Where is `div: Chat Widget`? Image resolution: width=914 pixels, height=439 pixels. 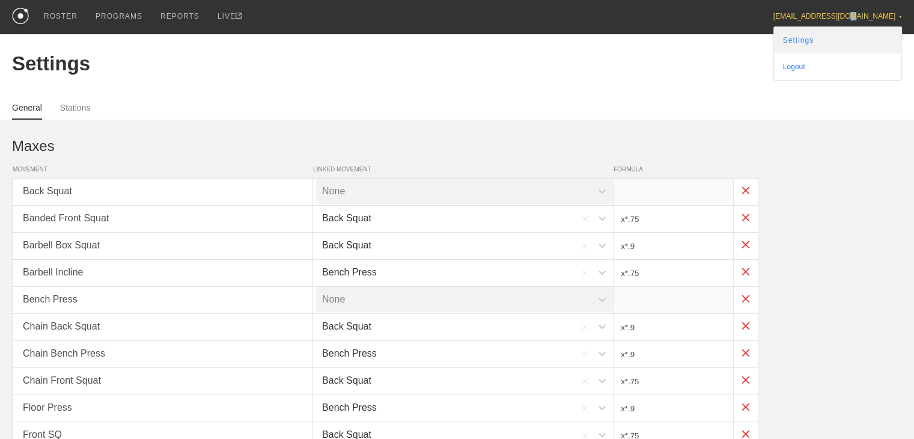
div: Chat Widget is located at coordinates (884, 410).